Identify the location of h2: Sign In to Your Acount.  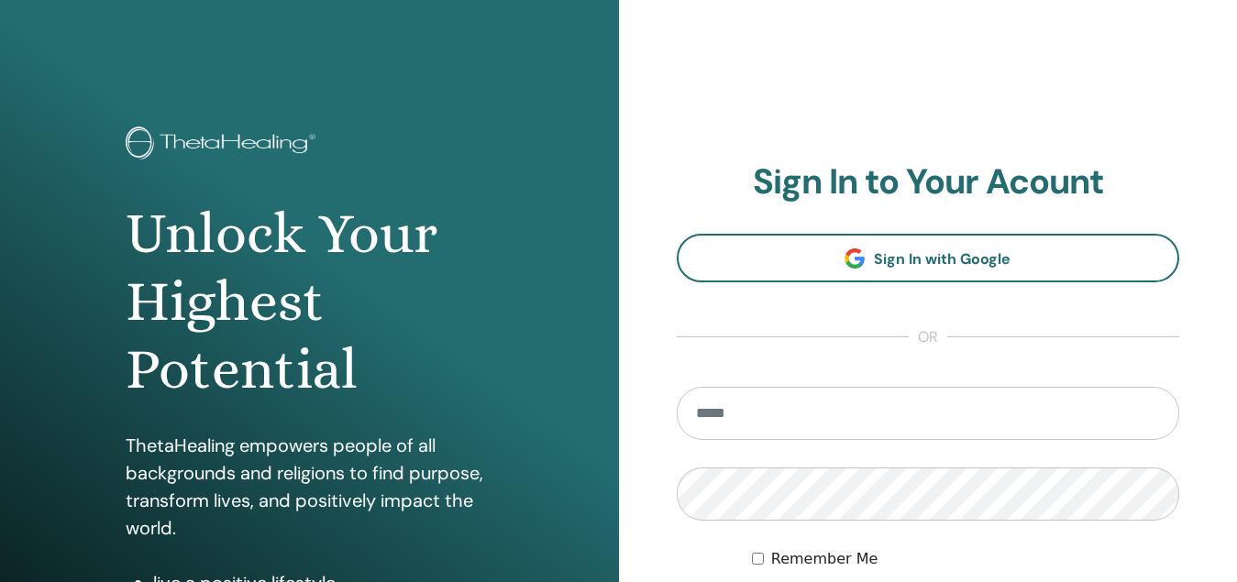
(928, 182).